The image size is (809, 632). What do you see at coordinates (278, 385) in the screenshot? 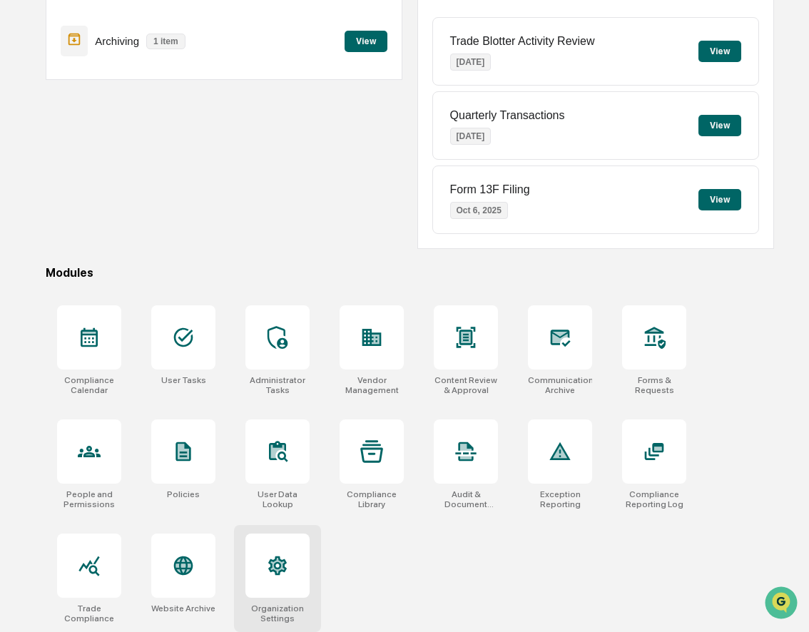
I see `div: Administrator Tasks` at bounding box center [278, 385].